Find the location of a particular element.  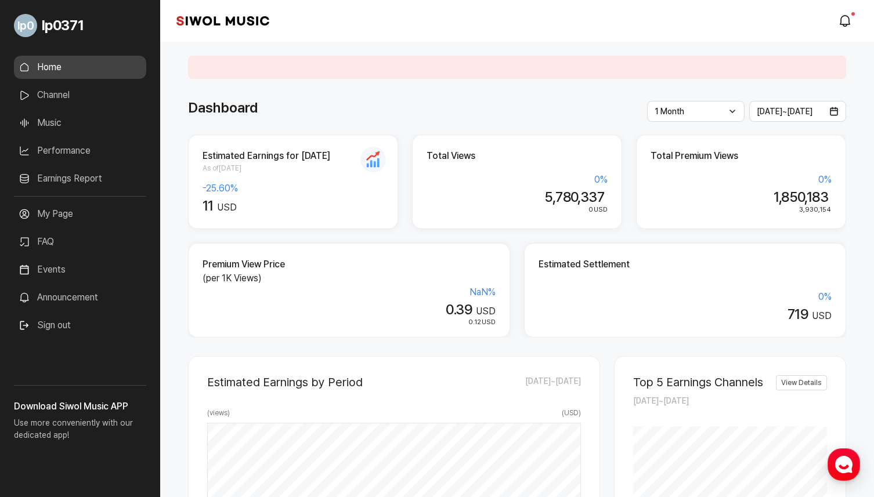

h1: Dashboard is located at coordinates (223, 108).